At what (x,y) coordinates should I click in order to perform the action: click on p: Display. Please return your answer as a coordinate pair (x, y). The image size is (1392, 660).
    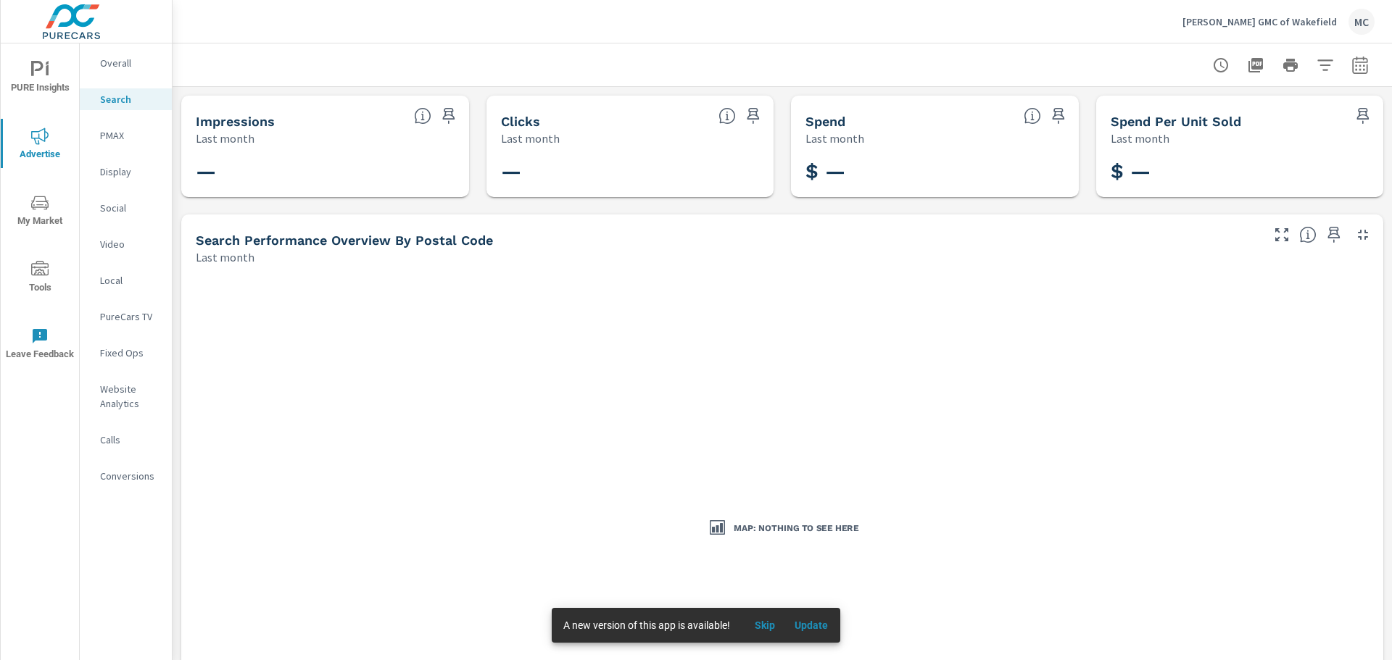
    Looking at the image, I should click on (130, 172).